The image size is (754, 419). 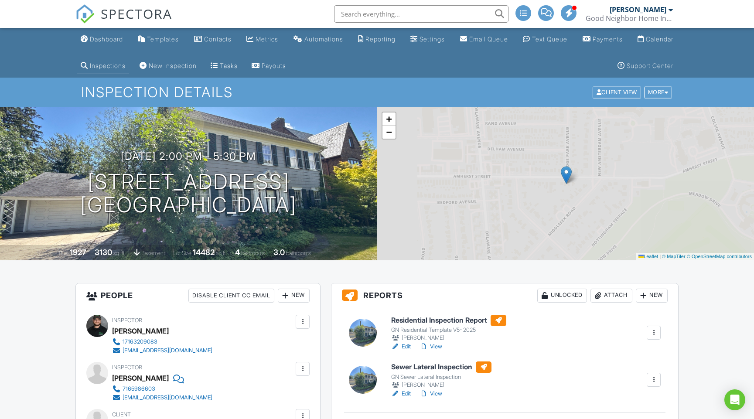 I want to click on div: Email Queue, so click(x=489, y=39).